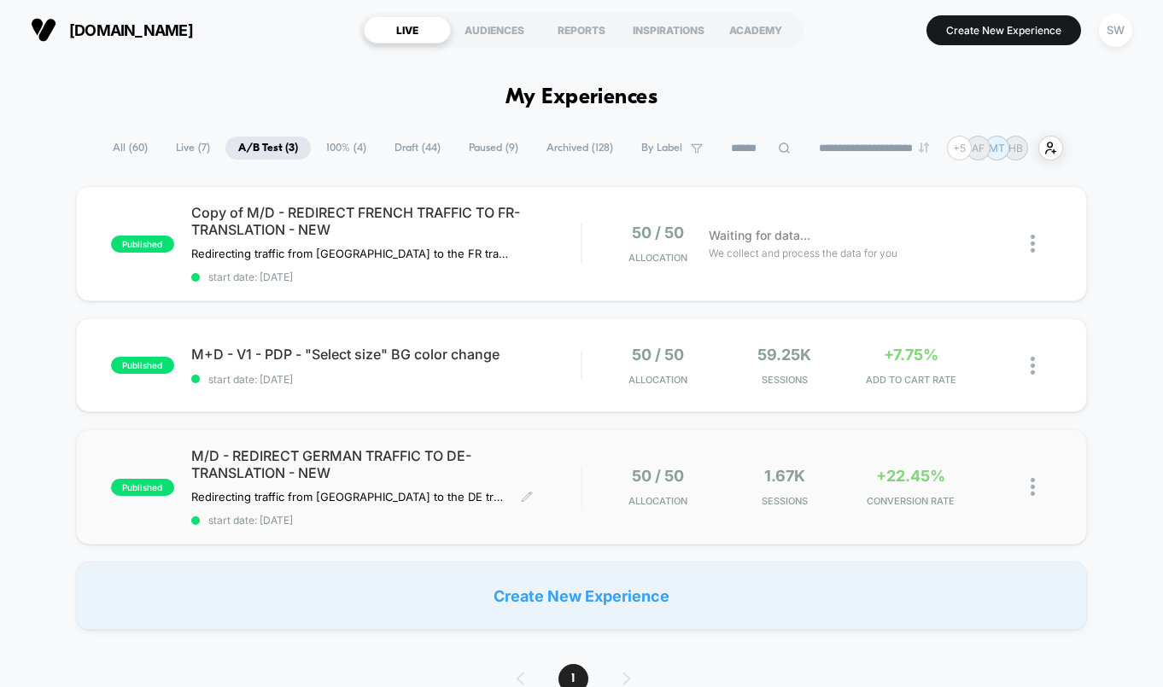 This screenshot has width=1163, height=687. Describe the element at coordinates (784, 354) in the screenshot. I see `span: 59.25k` at that location.